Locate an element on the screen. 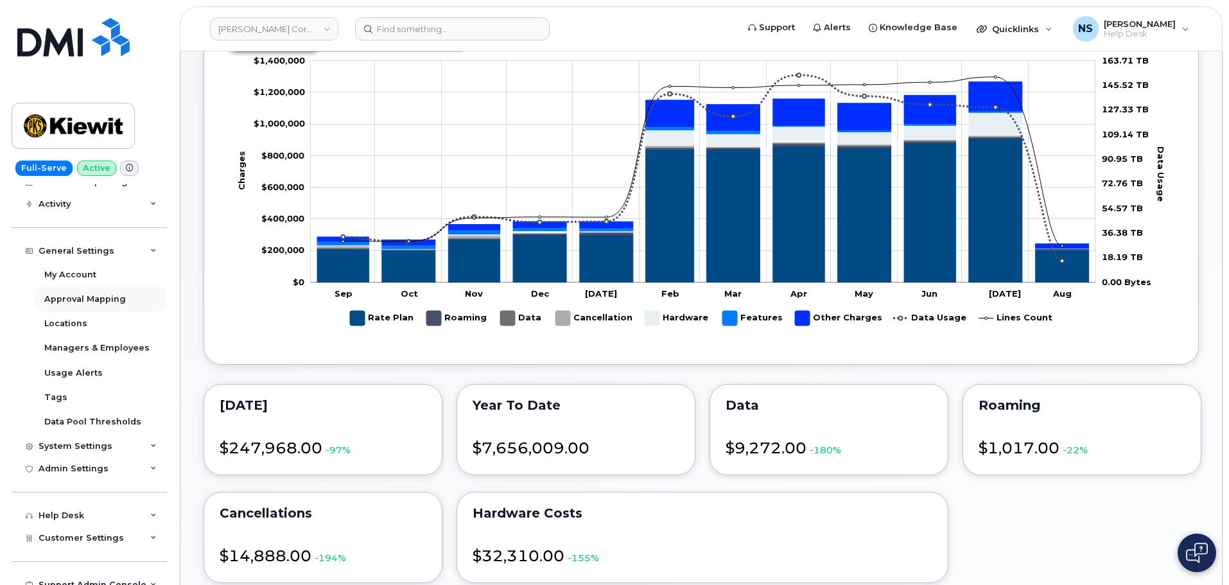 The image size is (1229, 585). g: Legend is located at coordinates (701, 318).